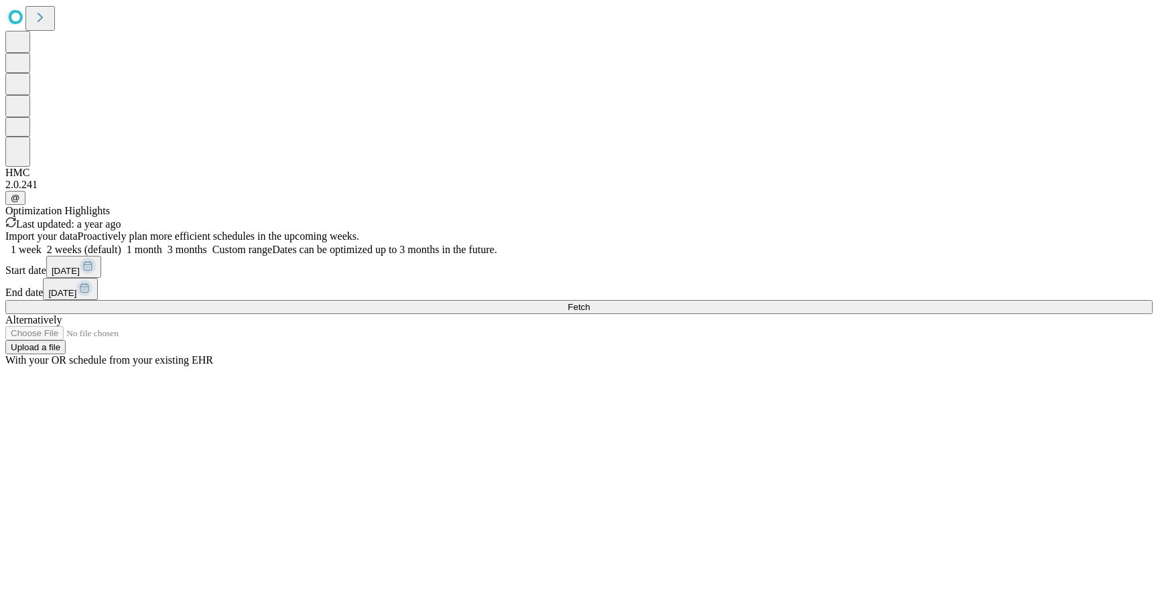  What do you see at coordinates (68, 224) in the screenshot?
I see `span: Last updated: a year ago` at bounding box center [68, 224].